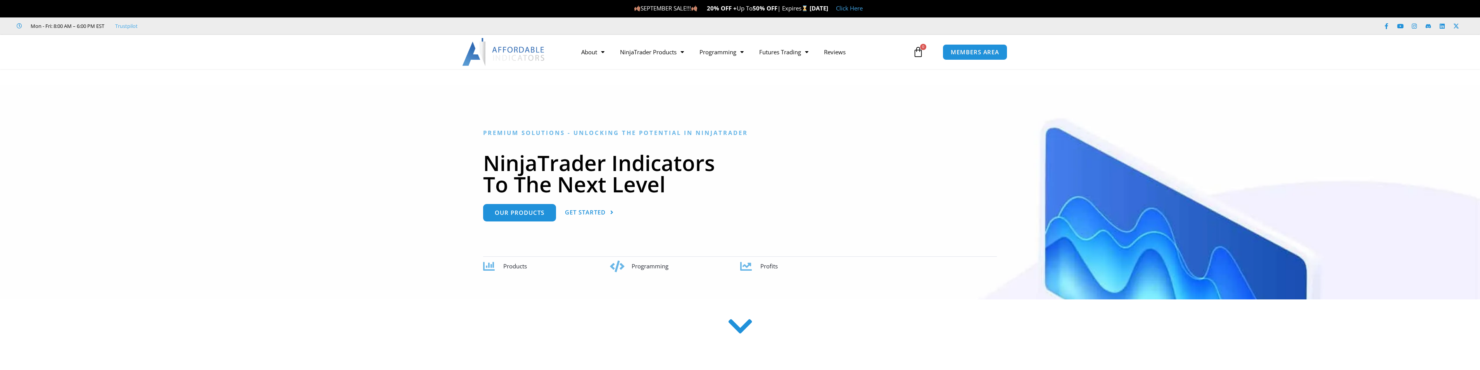  I want to click on strong: 50% OFF, so click(765, 8).